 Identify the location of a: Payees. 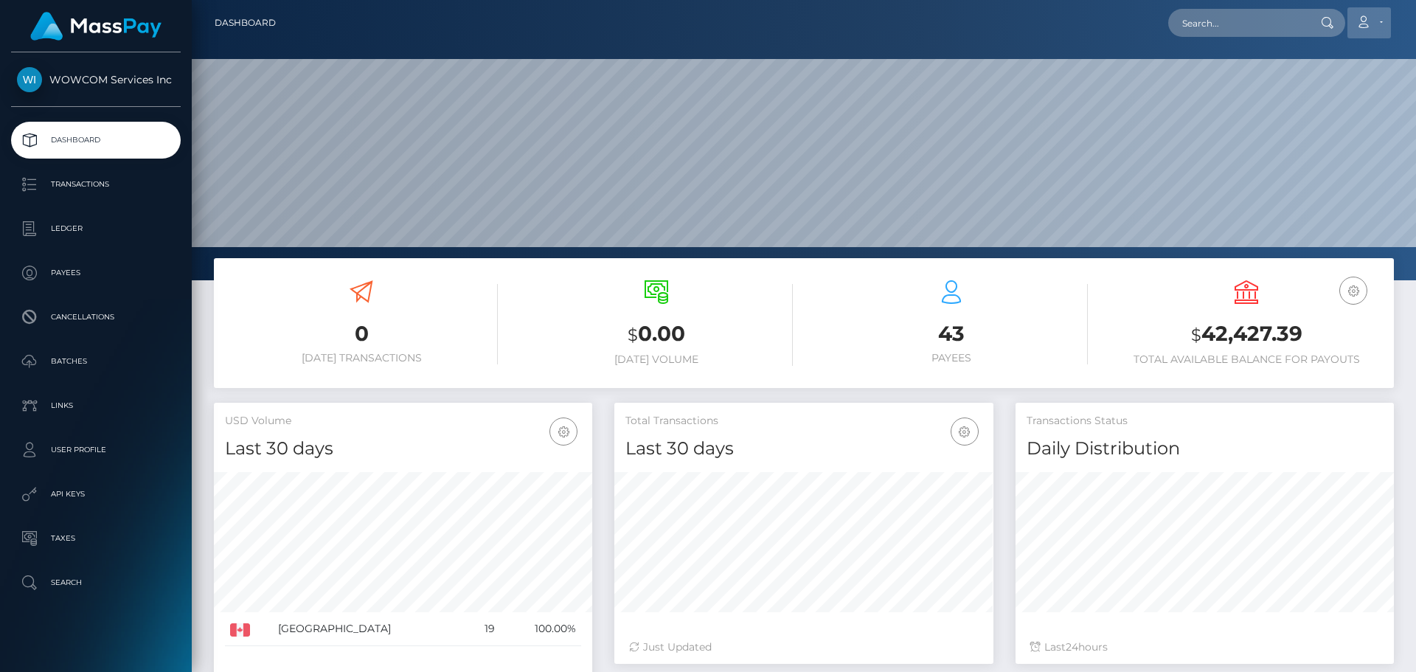
(96, 273).